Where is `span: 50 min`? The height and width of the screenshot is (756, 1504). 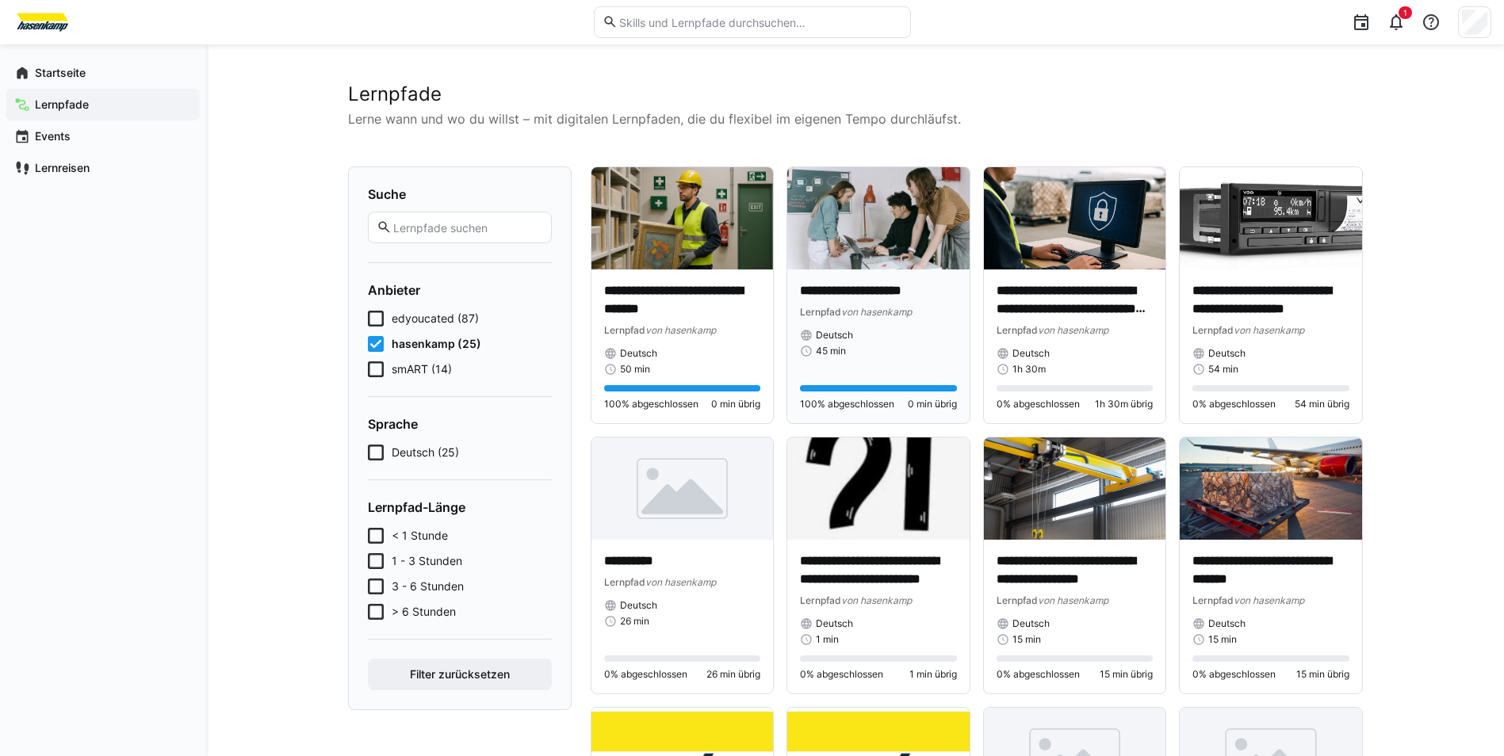
span: 50 min is located at coordinates (635, 369).